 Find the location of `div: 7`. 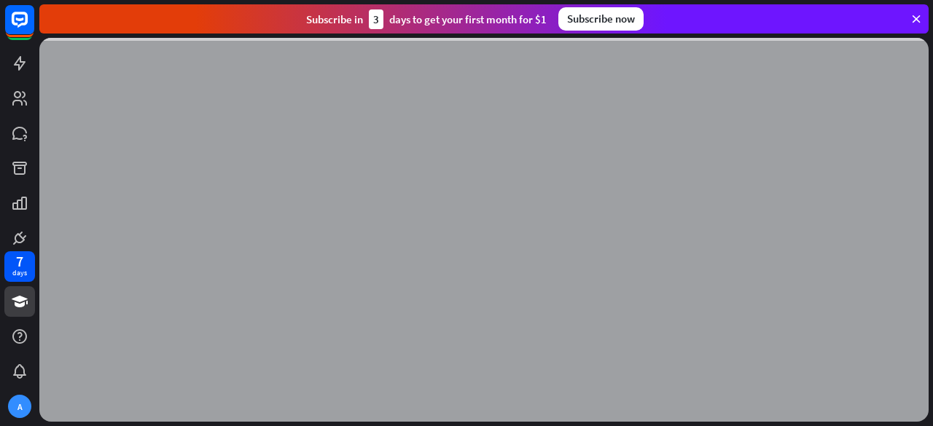

div: 7 is located at coordinates (20, 262).